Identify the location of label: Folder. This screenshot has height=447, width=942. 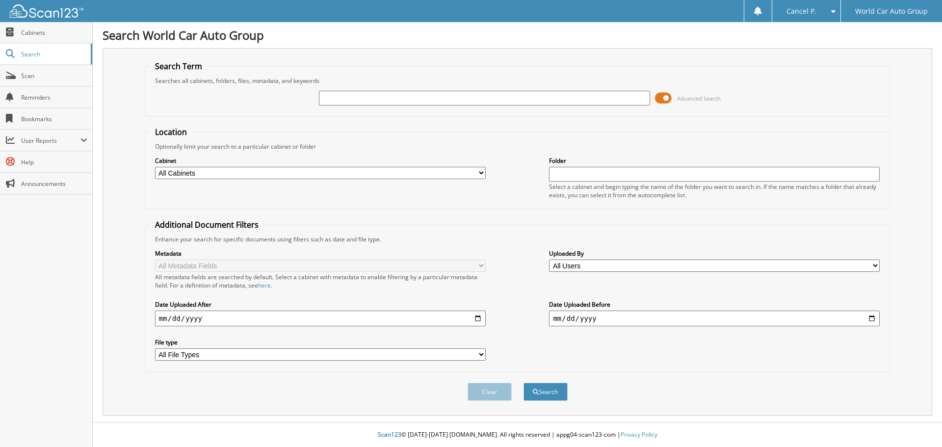
(714, 160).